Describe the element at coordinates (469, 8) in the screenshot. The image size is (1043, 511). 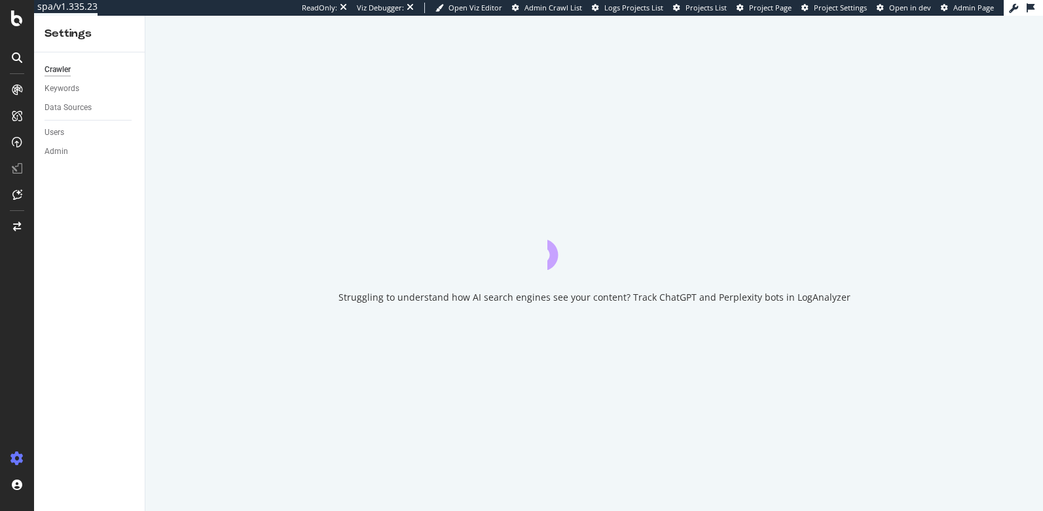
I see `a: Open Viz Editor` at that location.